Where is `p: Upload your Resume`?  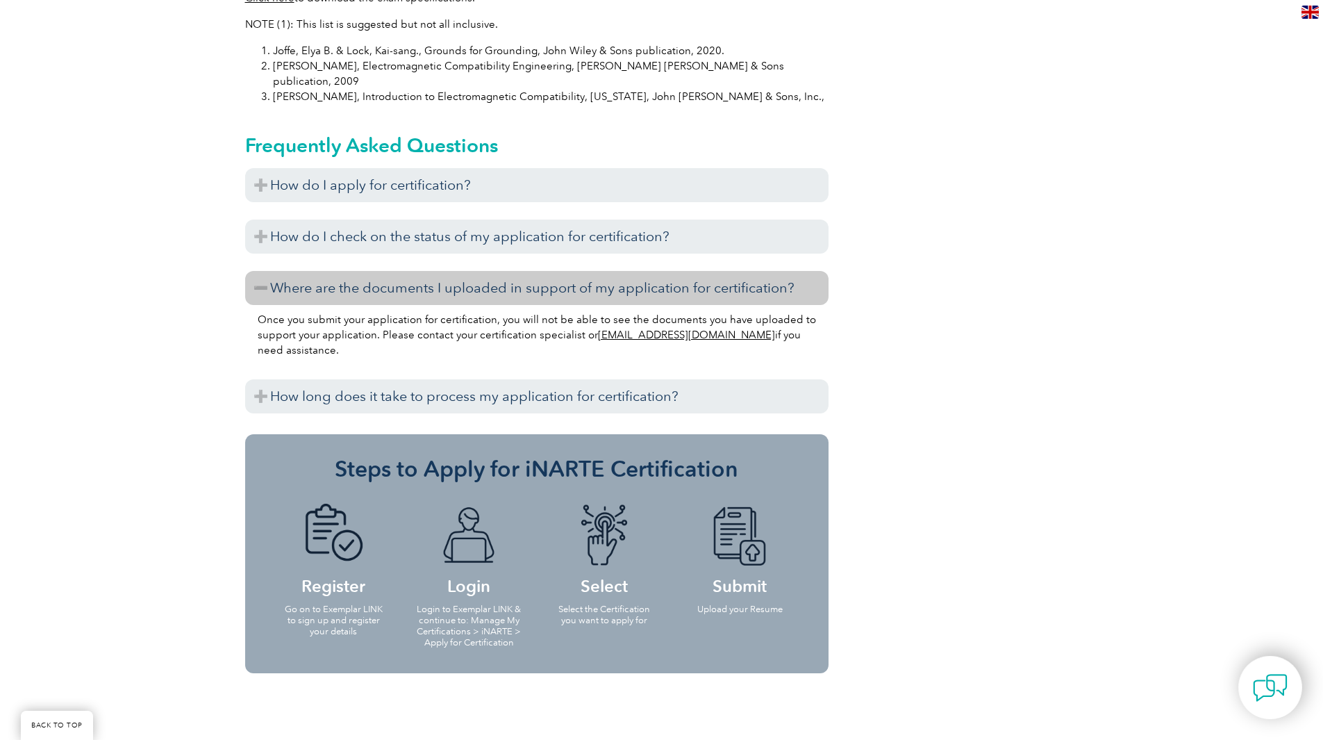
p: Upload your Resume is located at coordinates (740, 609).